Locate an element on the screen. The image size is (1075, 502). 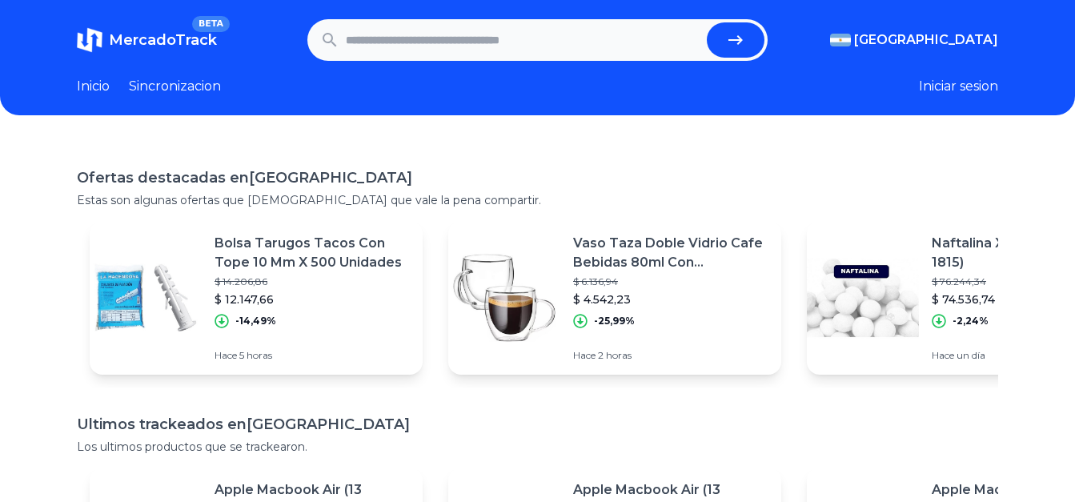
button: Iniciar sesion is located at coordinates (958, 86).